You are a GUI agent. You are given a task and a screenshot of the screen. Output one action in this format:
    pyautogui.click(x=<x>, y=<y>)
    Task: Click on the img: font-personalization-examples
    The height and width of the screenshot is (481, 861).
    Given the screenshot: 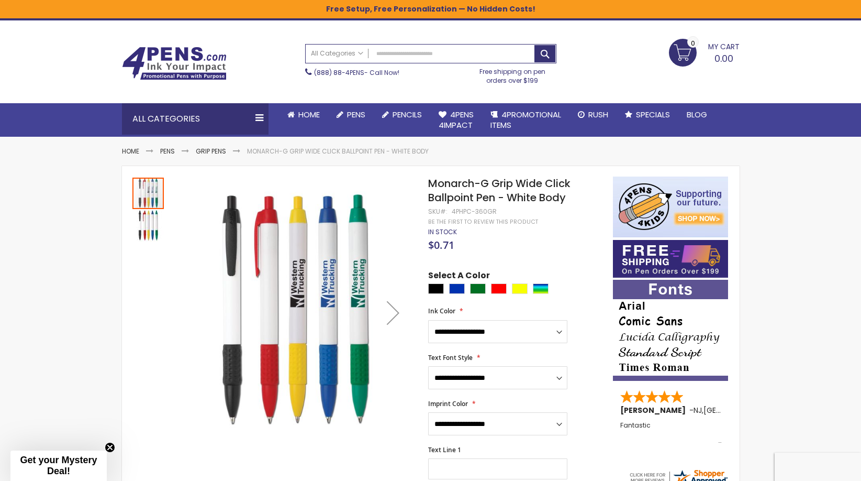 What is the action you would take?
    pyautogui.click(x=671, y=330)
    